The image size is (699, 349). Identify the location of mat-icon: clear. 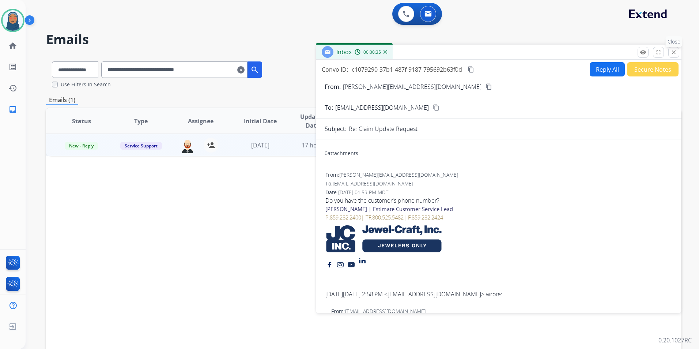
(241, 70).